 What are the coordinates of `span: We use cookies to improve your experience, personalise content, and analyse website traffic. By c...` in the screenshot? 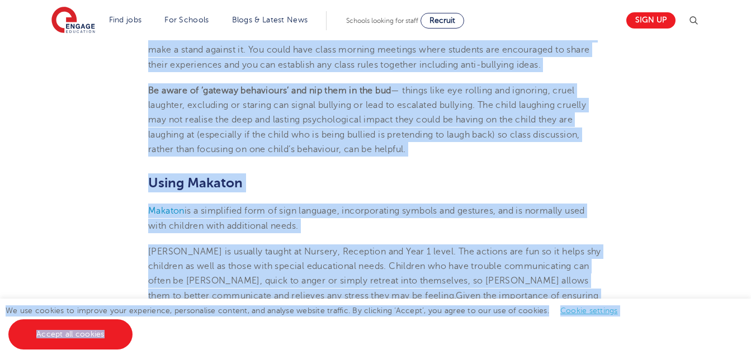 It's located at (317, 322).